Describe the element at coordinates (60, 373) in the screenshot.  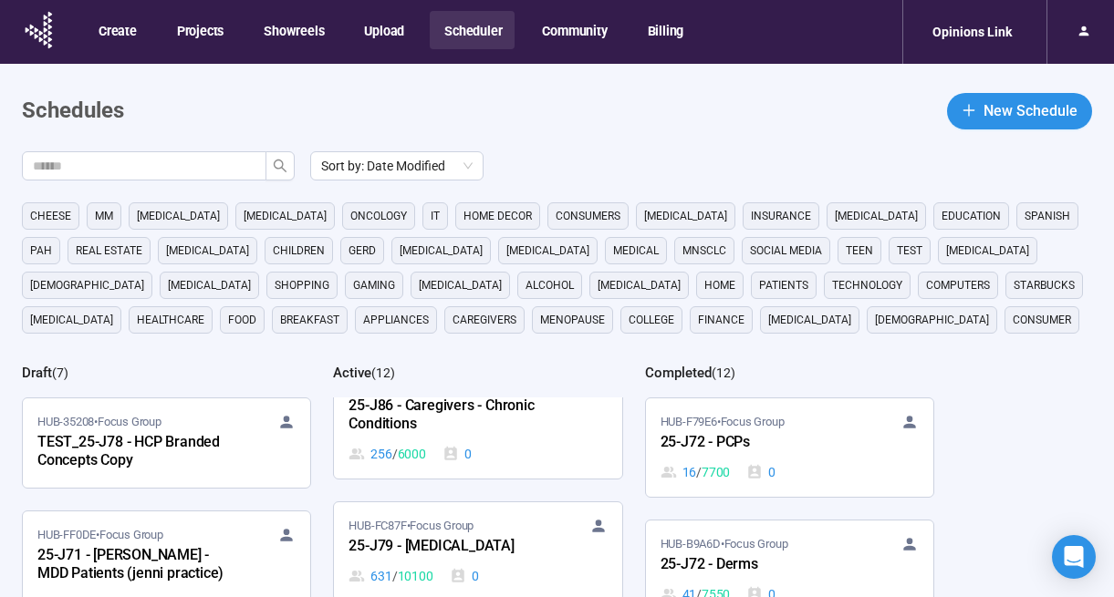
I see `span: ( 7 )` at that location.